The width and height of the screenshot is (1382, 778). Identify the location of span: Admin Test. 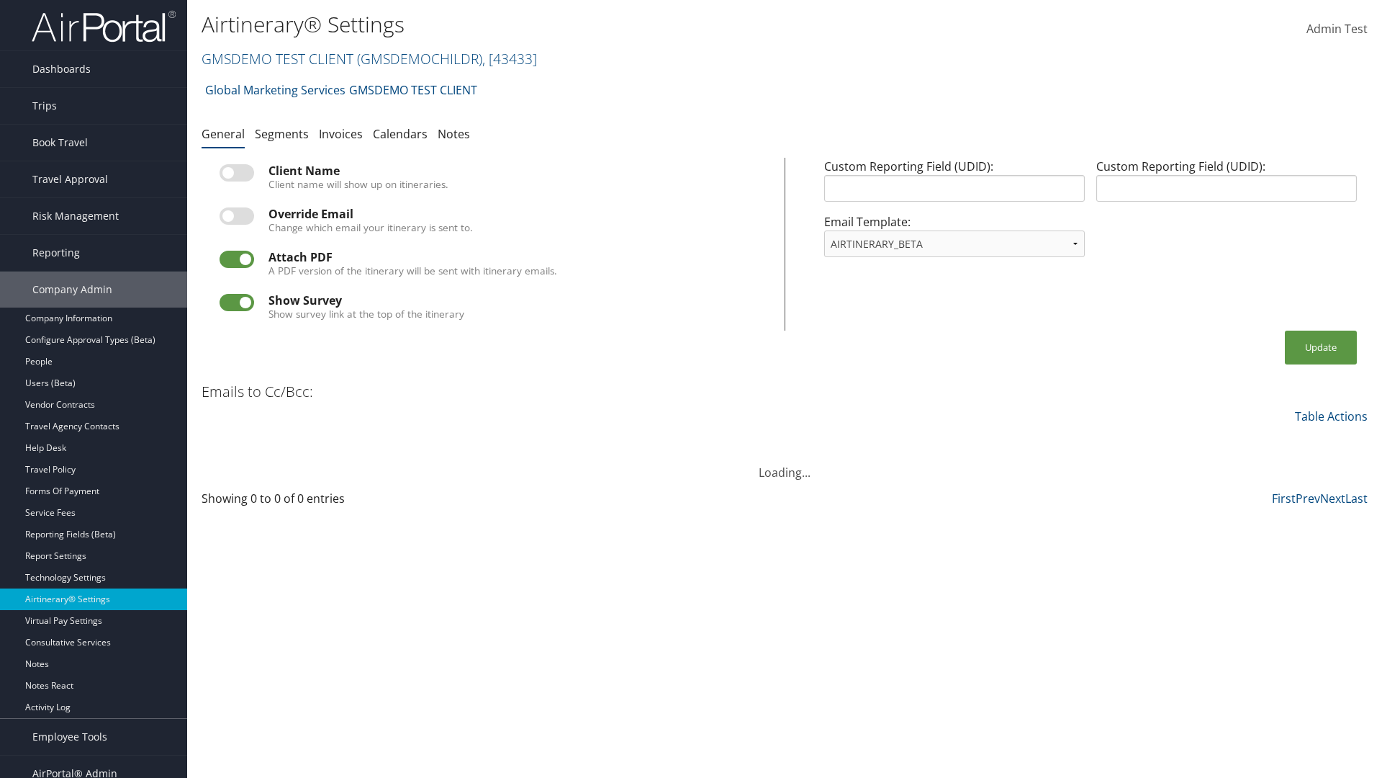
(1337, 29).